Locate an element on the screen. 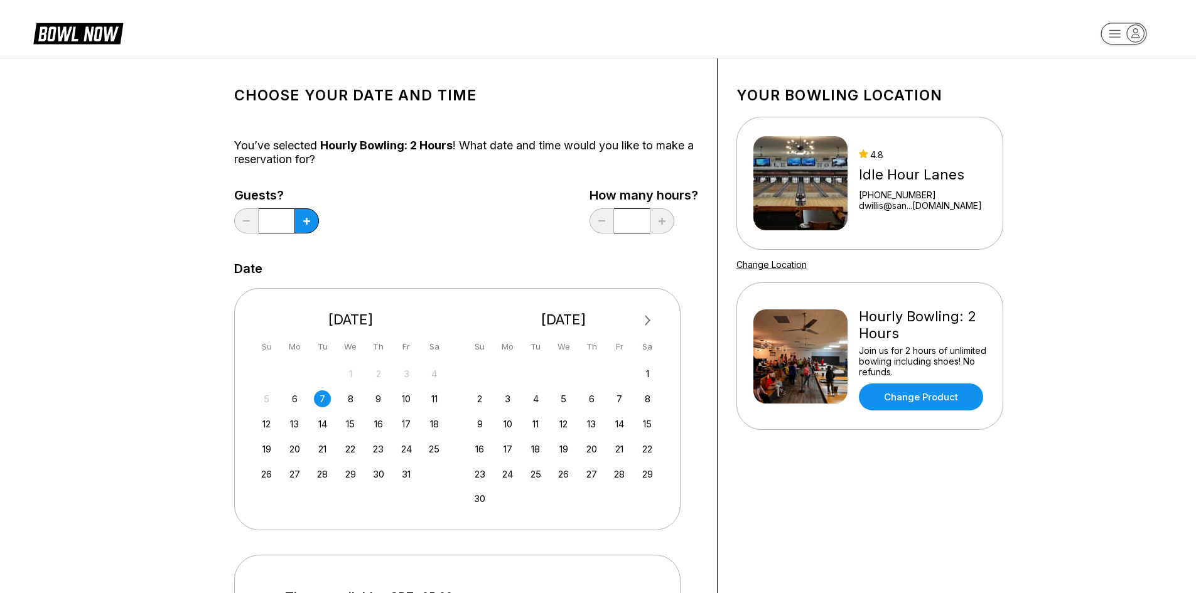 This screenshot has width=1196, height=593. div: Choose Friday, November 21st, 2025 is located at coordinates (619, 449).